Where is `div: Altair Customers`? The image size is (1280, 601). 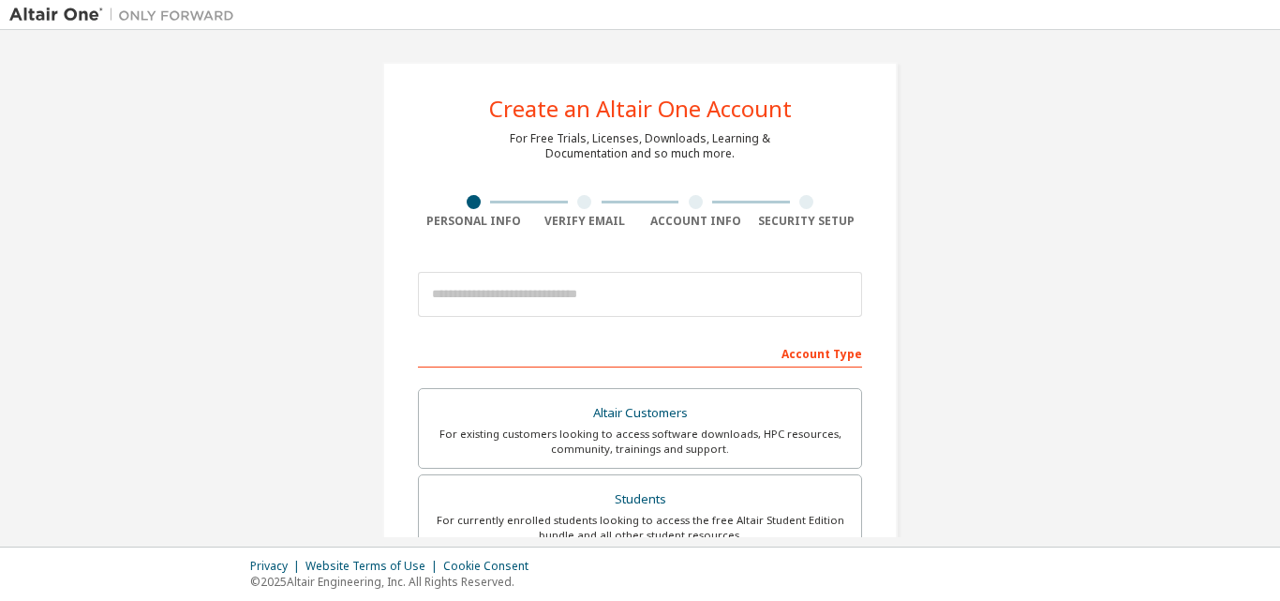
div: Altair Customers is located at coordinates (640, 413).